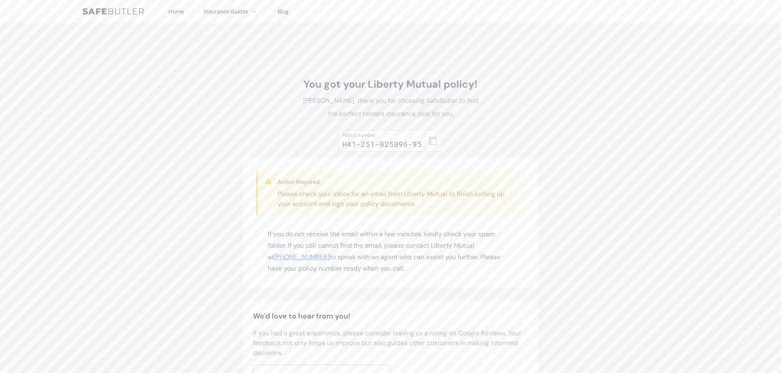 This screenshot has width=781, height=373. What do you see at coordinates (390, 84) in the screenshot?
I see `h1: You got your Liberty Mutual policy!` at bounding box center [390, 84].